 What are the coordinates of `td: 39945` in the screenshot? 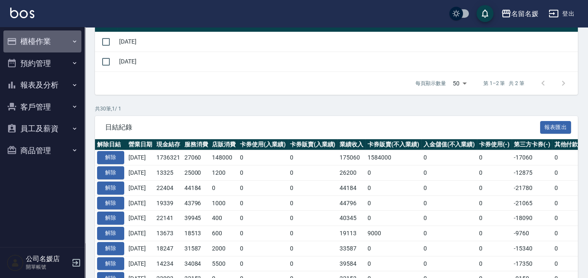 It's located at (196, 219).